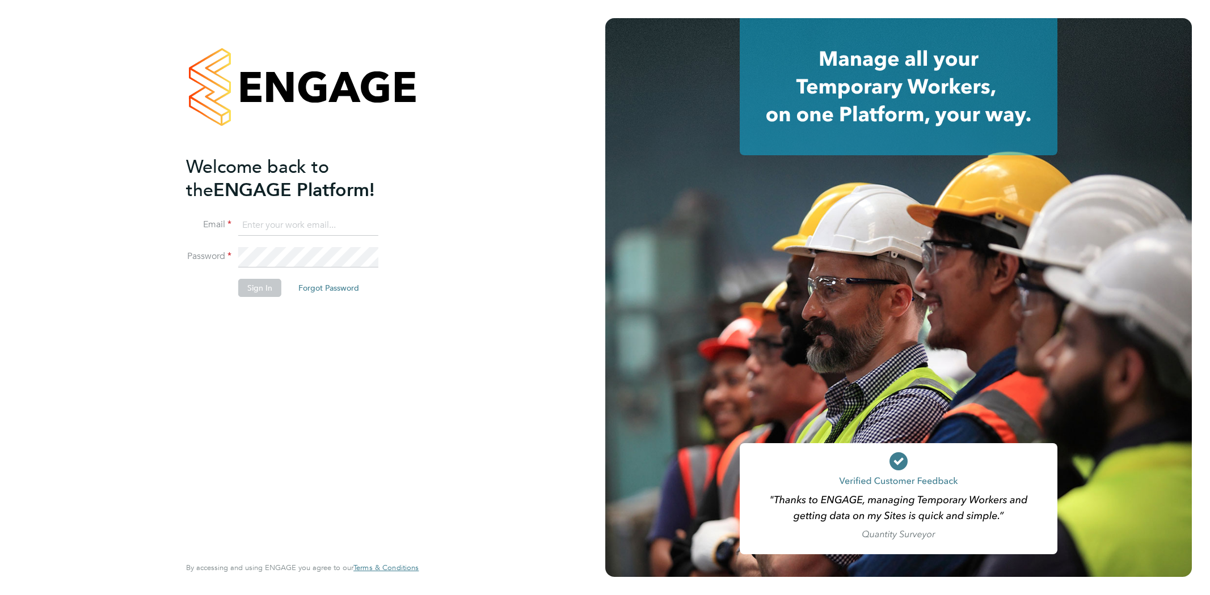 The width and height of the screenshot is (1210, 595). What do you see at coordinates (297, 179) in the screenshot?
I see `h2: ENGAGE Platform!` at bounding box center [297, 179].